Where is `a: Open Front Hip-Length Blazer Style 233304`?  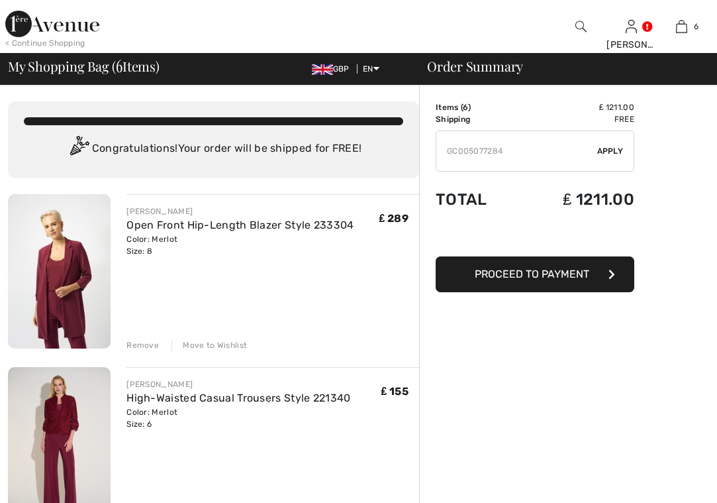 a: Open Front Hip-Length Blazer Style 233304 is located at coordinates (240, 224).